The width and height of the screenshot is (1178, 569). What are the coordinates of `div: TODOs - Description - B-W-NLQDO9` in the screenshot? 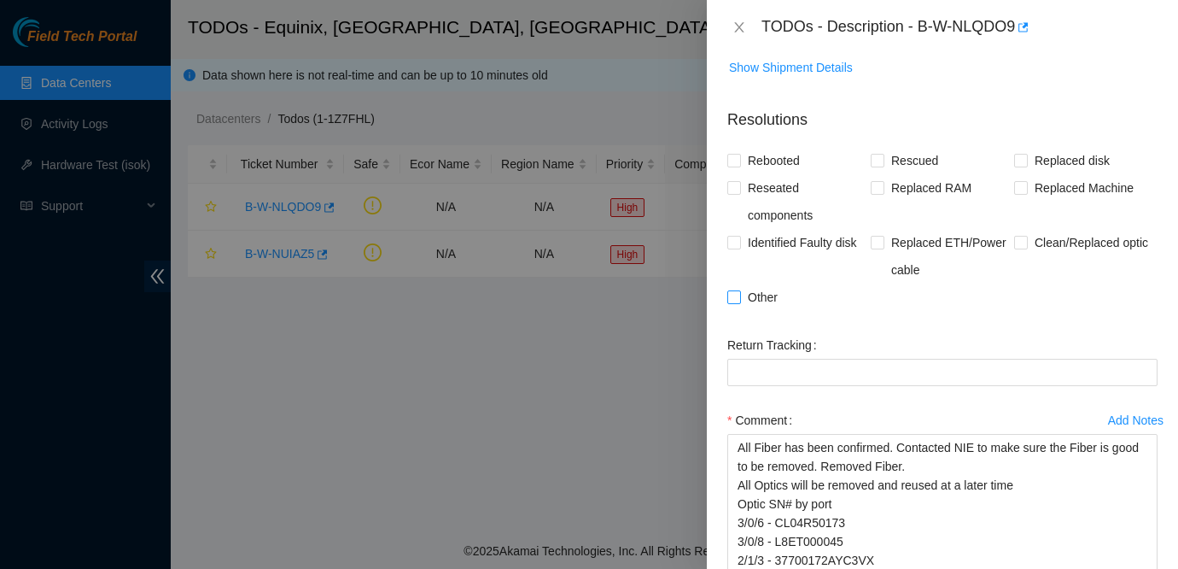 It's located at (960, 27).